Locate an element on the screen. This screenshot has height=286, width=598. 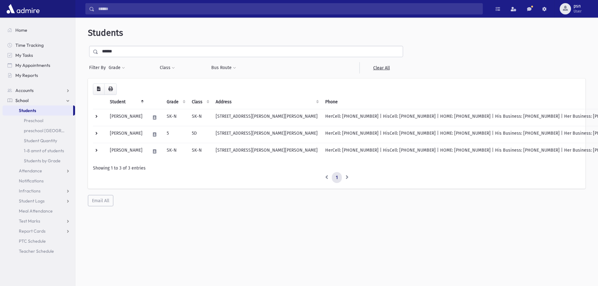
button: Email All is located at coordinates (100, 200).